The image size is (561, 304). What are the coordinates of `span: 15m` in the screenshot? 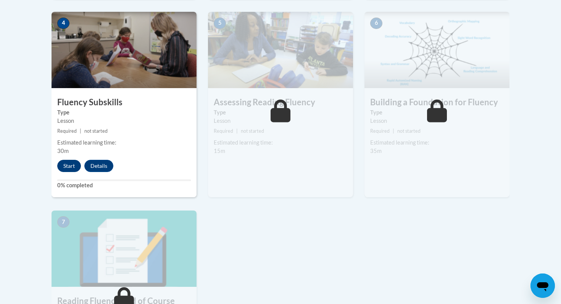 It's located at (219, 151).